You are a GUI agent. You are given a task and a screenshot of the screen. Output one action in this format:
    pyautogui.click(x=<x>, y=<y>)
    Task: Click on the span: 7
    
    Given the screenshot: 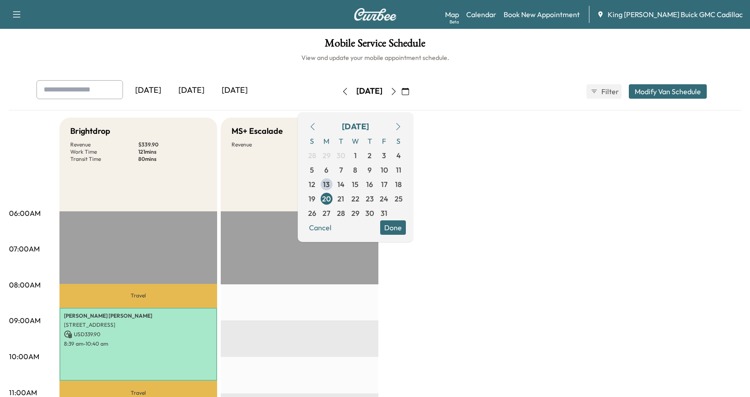 What is the action you would take?
    pyautogui.click(x=341, y=170)
    